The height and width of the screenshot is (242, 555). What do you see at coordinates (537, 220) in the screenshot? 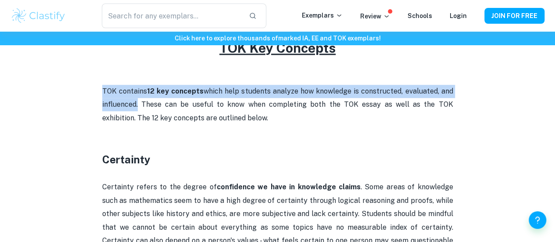
I see `button: Help and Feedback` at bounding box center [537, 220].